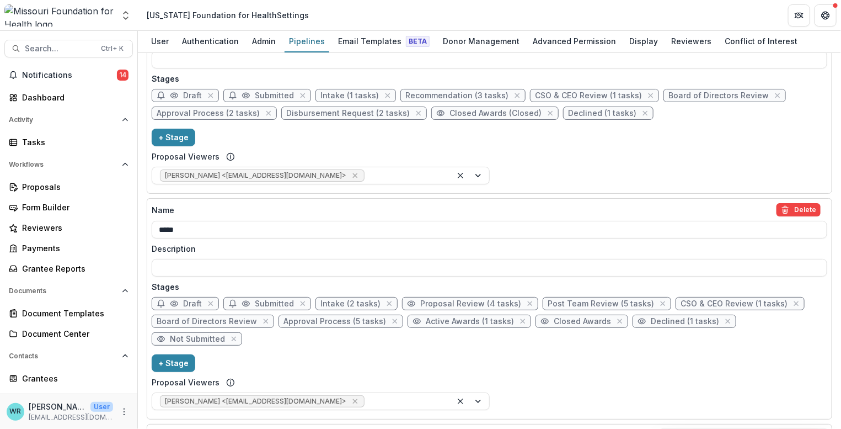 The width and height of the screenshot is (841, 429). Describe the element at coordinates (73, 378) in the screenshot. I see `div: Grantees` at that location.